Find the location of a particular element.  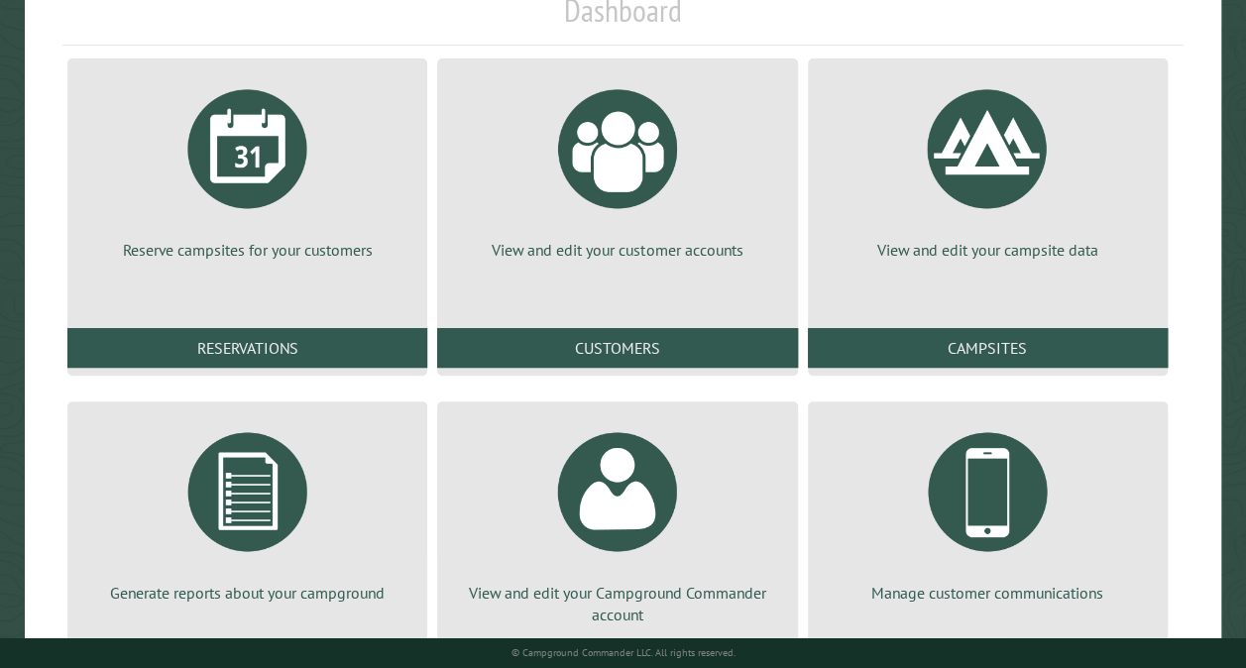

a: View and edit your customer accounts is located at coordinates (617, 168).